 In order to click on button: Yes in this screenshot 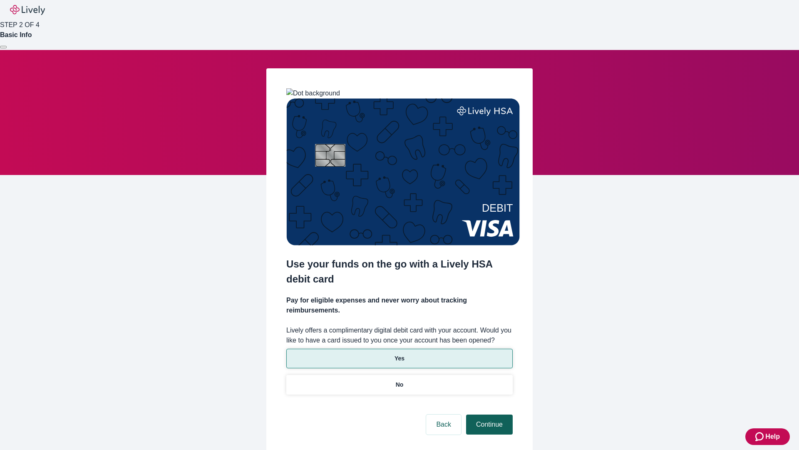, I will do `click(400, 358)`.